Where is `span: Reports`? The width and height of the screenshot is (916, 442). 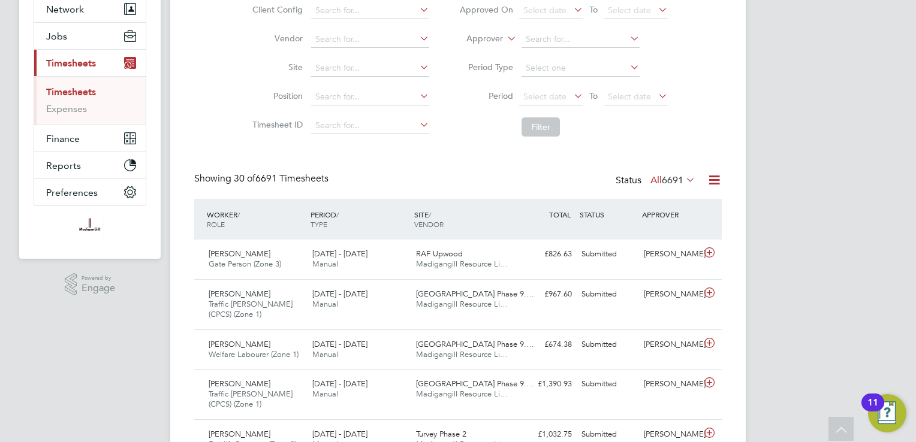
span: Reports is located at coordinates (64, 165).